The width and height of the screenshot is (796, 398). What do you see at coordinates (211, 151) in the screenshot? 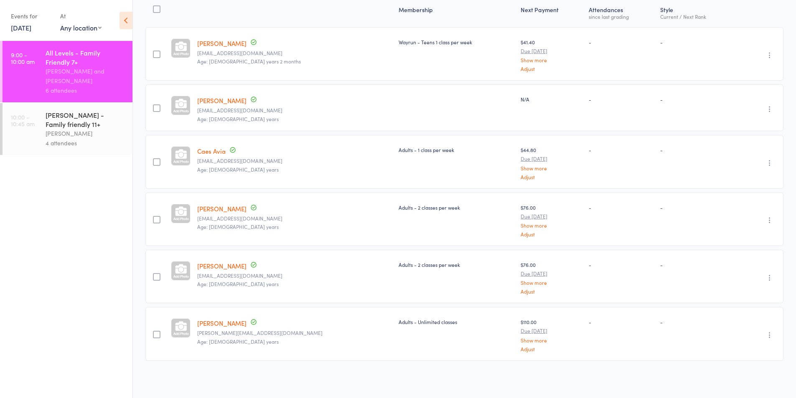
I see `a: Caes Avia` at bounding box center [211, 151].